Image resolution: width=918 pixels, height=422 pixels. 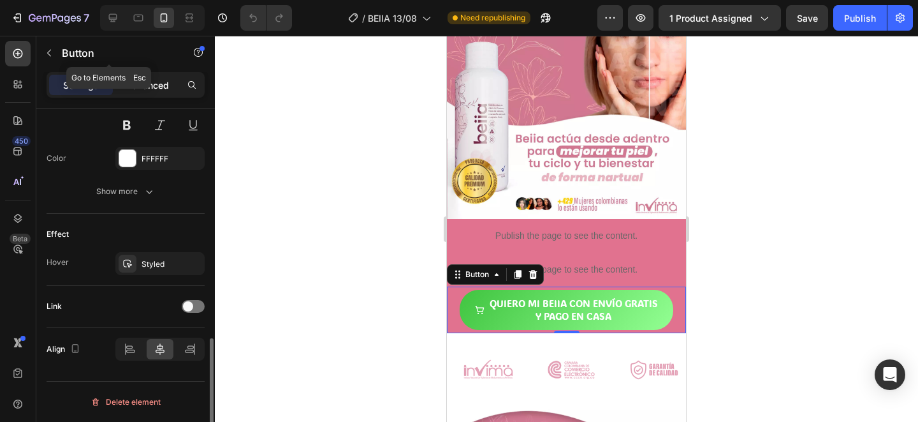 I want to click on span: Save, so click(x=808, y=18).